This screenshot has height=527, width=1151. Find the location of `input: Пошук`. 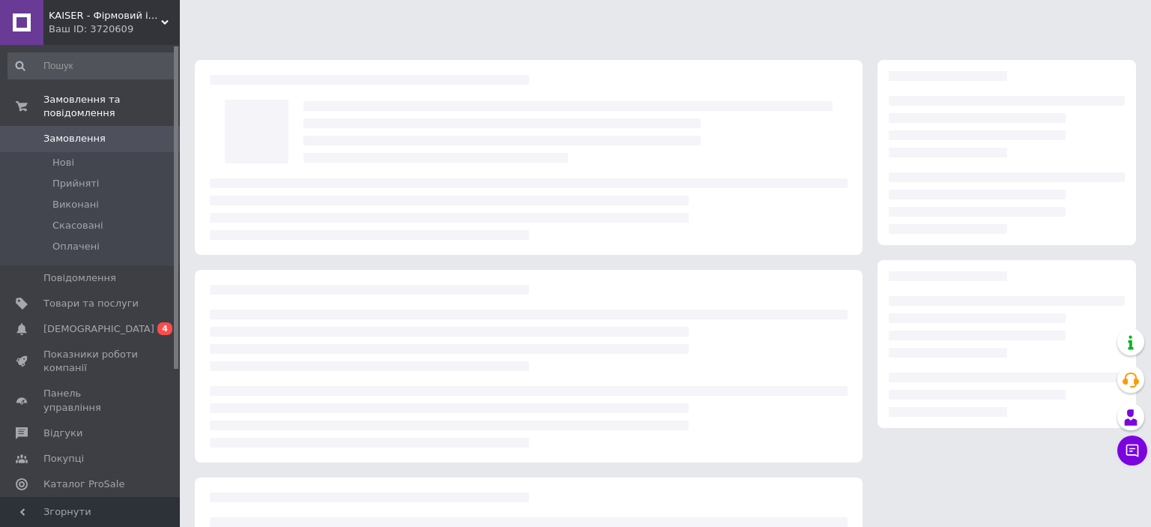

input: Пошук is located at coordinates (92, 66).